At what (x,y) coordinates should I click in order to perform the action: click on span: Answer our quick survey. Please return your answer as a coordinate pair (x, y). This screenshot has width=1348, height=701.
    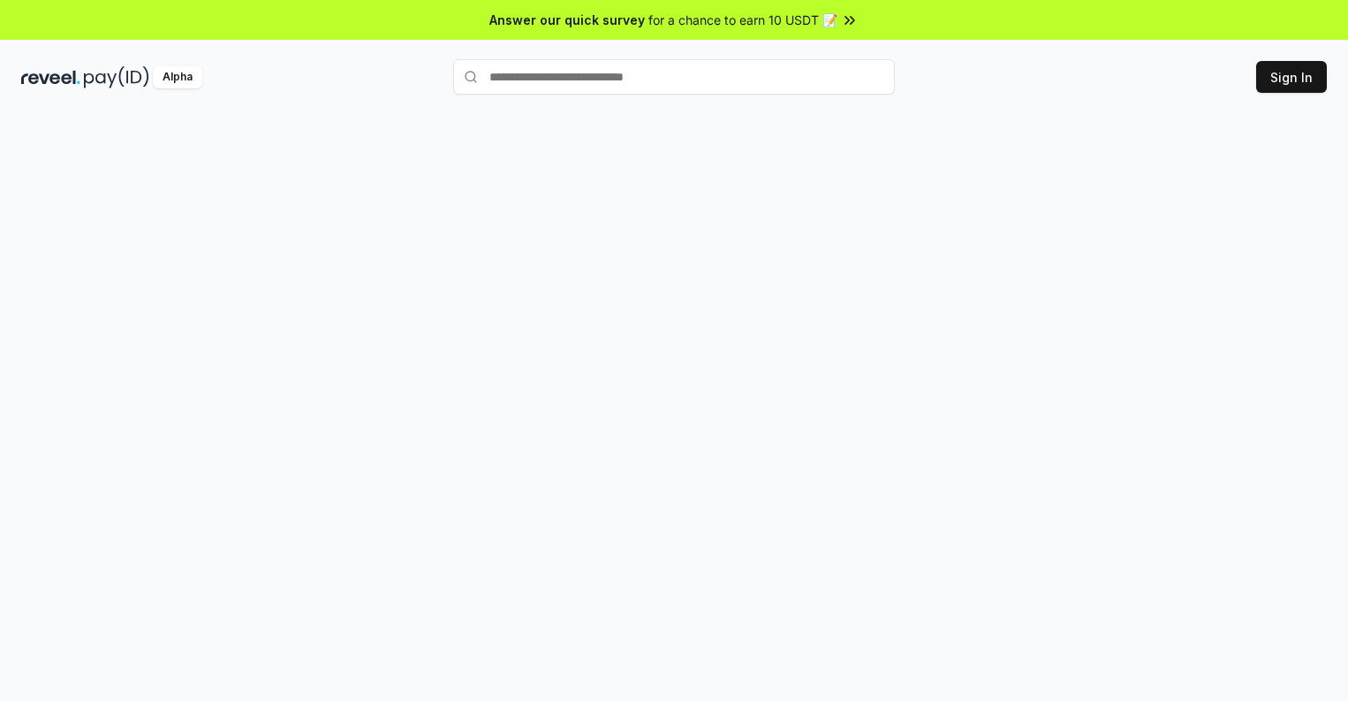
    Looking at the image, I should click on (567, 19).